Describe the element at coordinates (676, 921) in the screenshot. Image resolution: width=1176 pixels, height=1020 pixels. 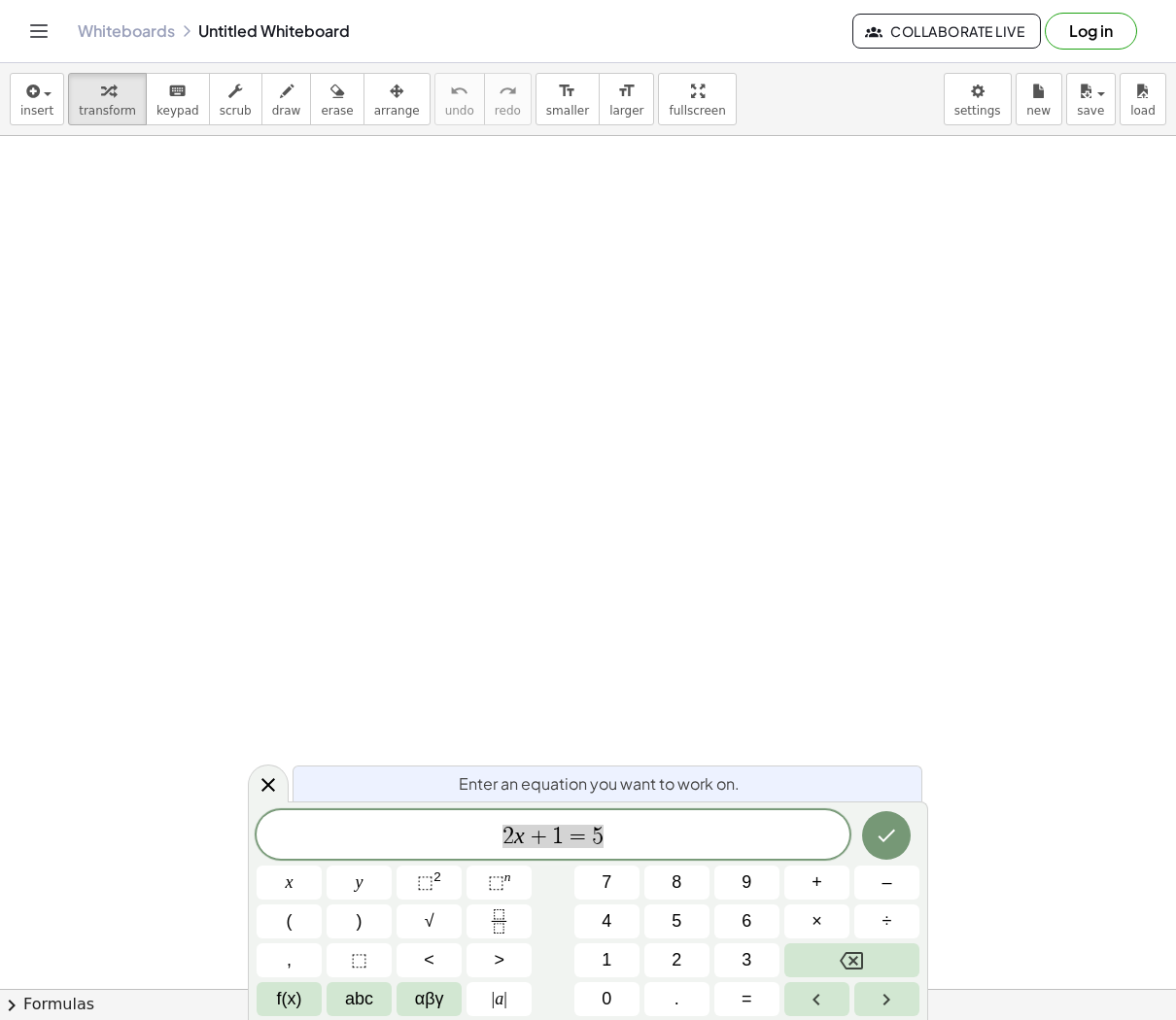
I see `button: 5` at that location.